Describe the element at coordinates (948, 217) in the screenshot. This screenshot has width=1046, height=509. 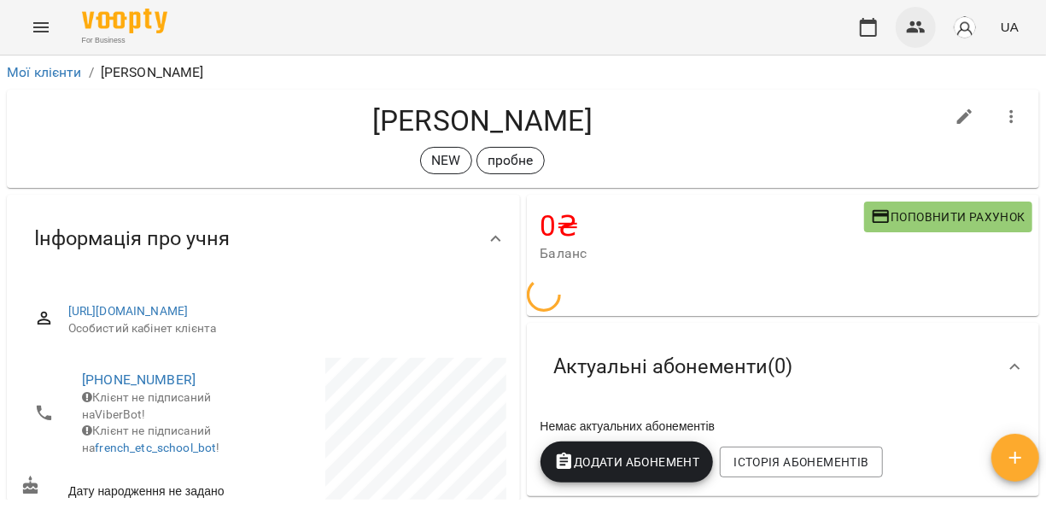
I see `span: Поповнити рахунок` at that location.